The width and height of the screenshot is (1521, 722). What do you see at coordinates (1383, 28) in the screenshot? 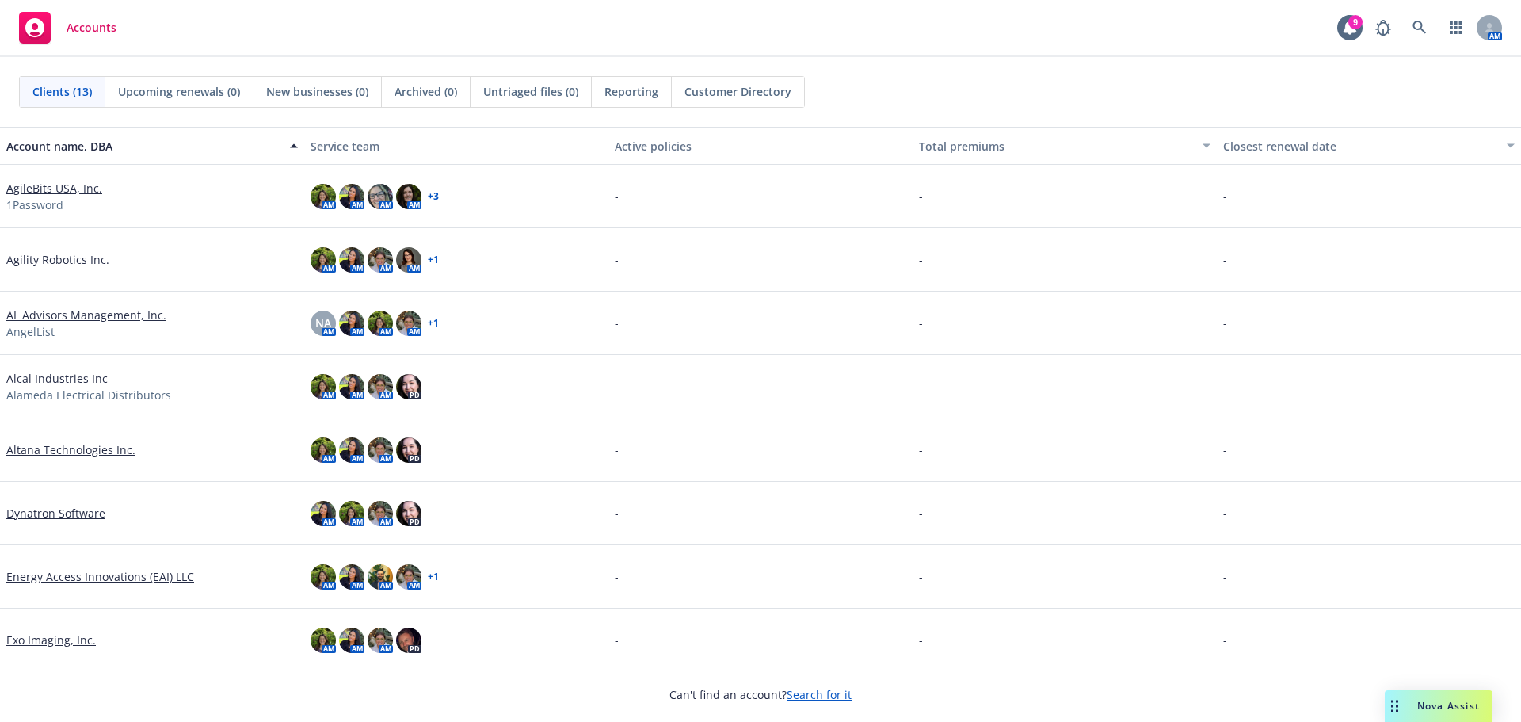
I see `a: Report a Bug` at bounding box center [1383, 28].